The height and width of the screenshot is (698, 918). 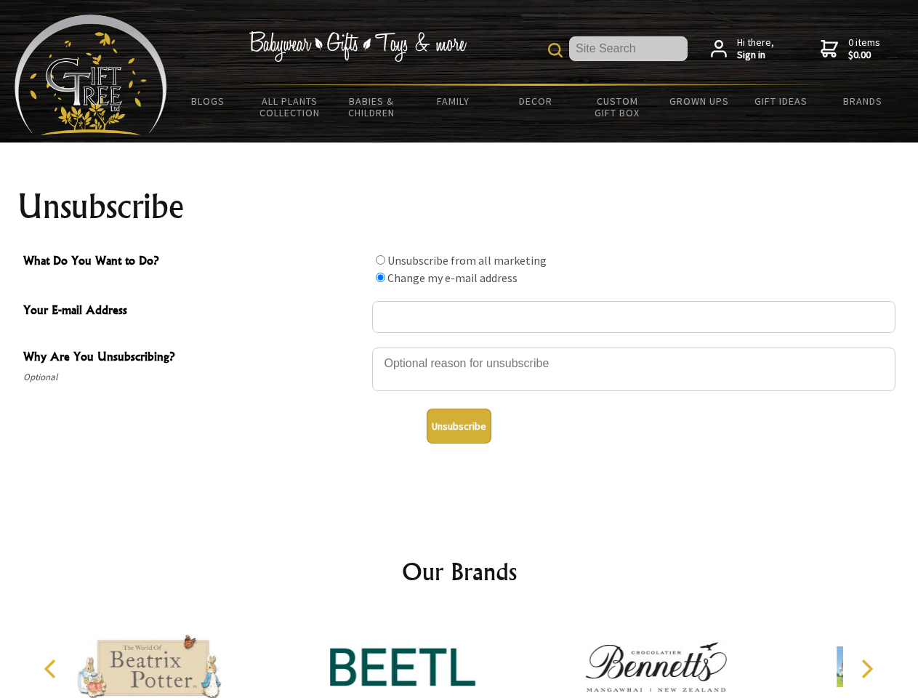 What do you see at coordinates (452, 278) in the screenshot?
I see `label: Change my e-mail address` at bounding box center [452, 278].